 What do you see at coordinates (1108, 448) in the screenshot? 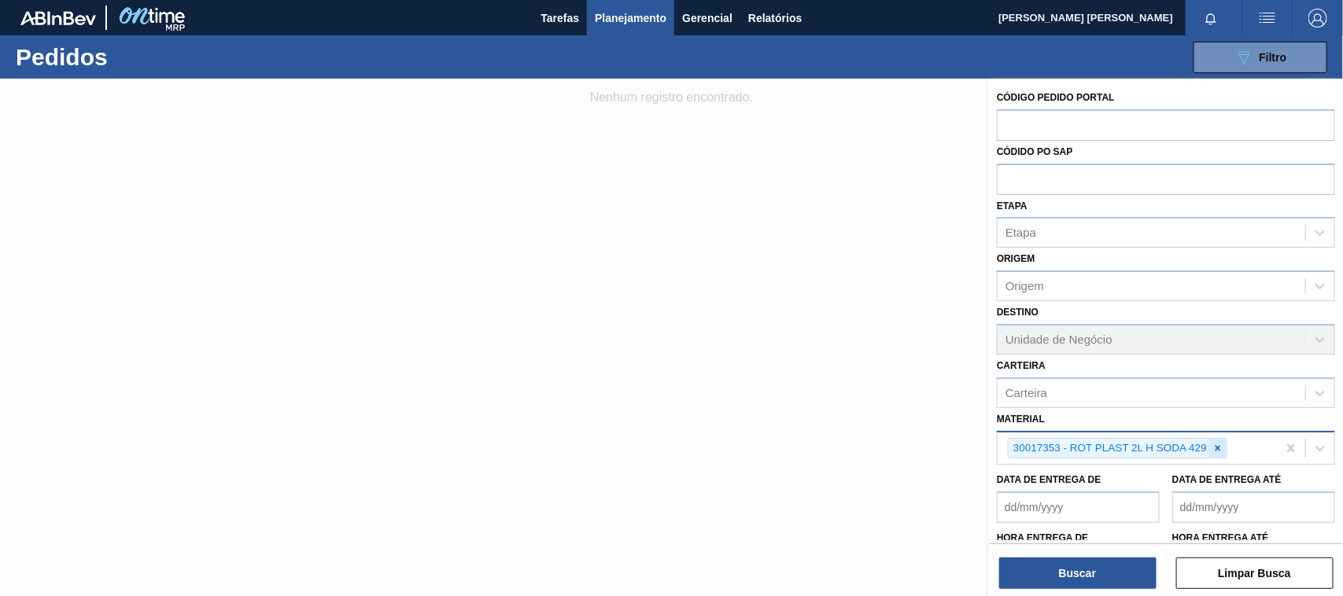
I see `div: 30017353 - ROT PLAST 2L H SODA 429` at bounding box center [1108, 448].